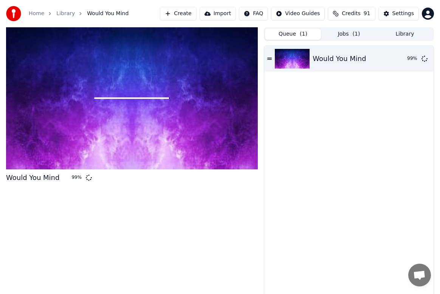  What do you see at coordinates (293, 34) in the screenshot?
I see `button: Queue` at bounding box center [293, 34].